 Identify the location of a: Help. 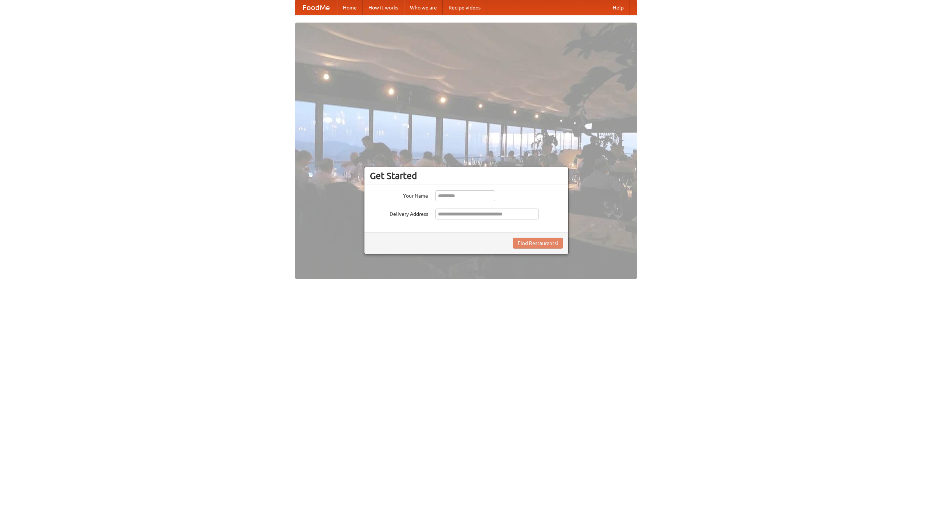
(618, 8).